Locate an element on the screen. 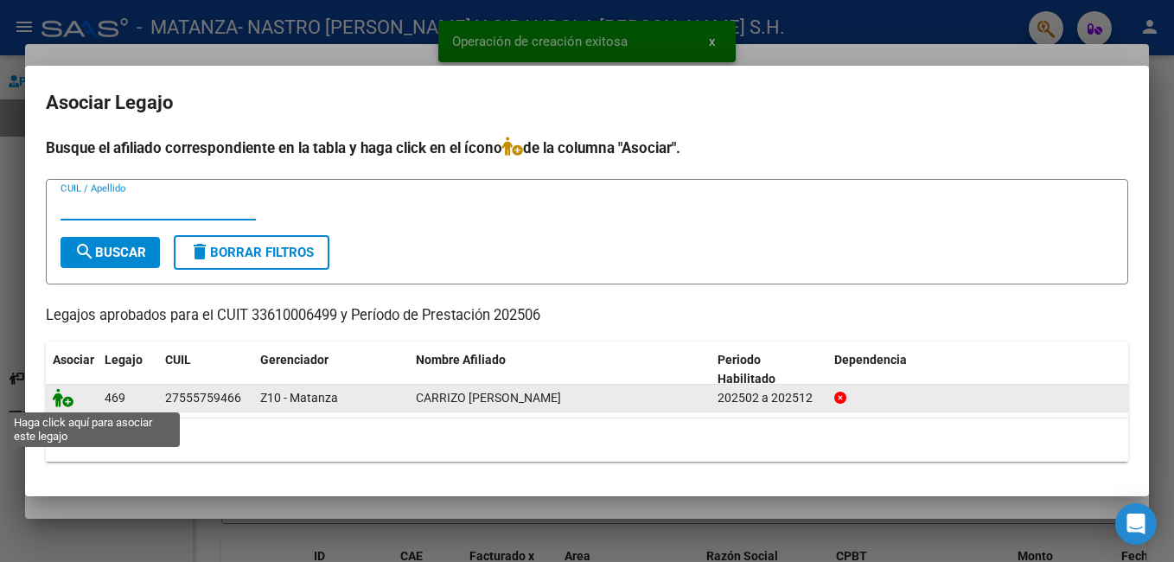 The height and width of the screenshot is (562, 1174). span: Buscar is located at coordinates (110, 252).